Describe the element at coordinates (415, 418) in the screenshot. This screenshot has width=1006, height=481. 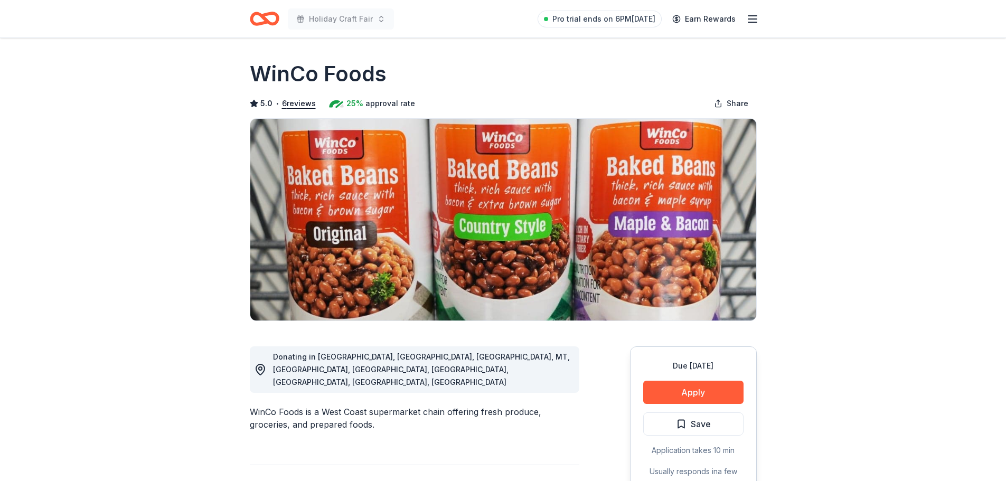
I see `div: WinCo Foods is a West Coast supermarket chain offering fresh produce, groceries, and prepared foods.` at that location.